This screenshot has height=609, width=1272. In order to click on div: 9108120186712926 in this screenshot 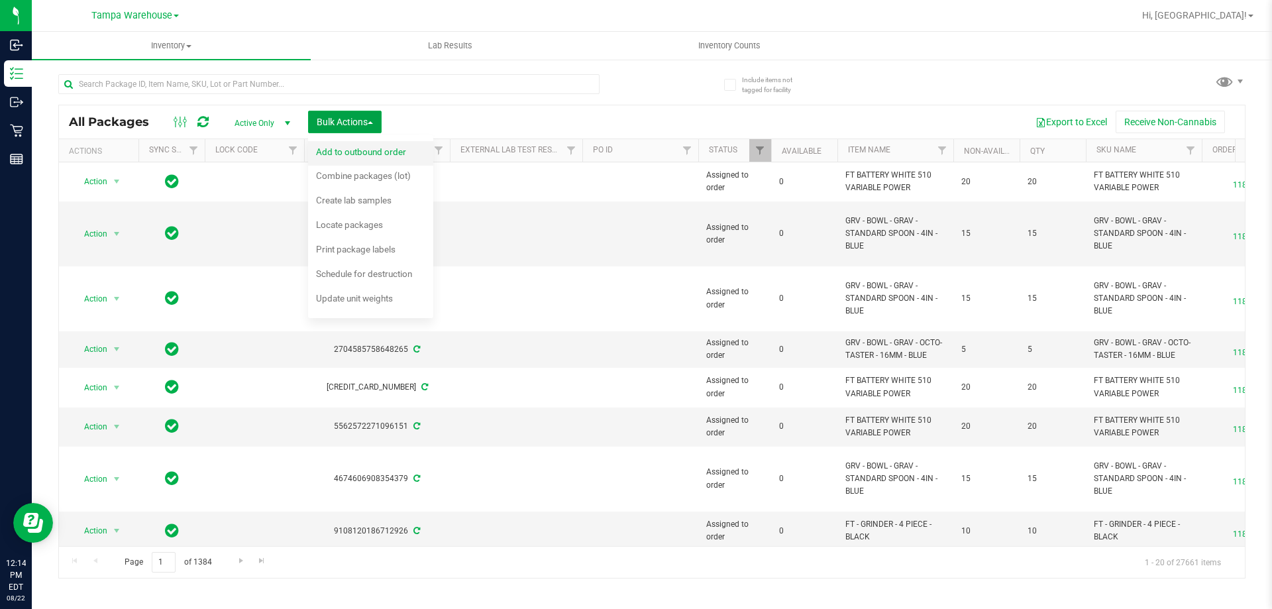, I will do `click(377, 531)`.